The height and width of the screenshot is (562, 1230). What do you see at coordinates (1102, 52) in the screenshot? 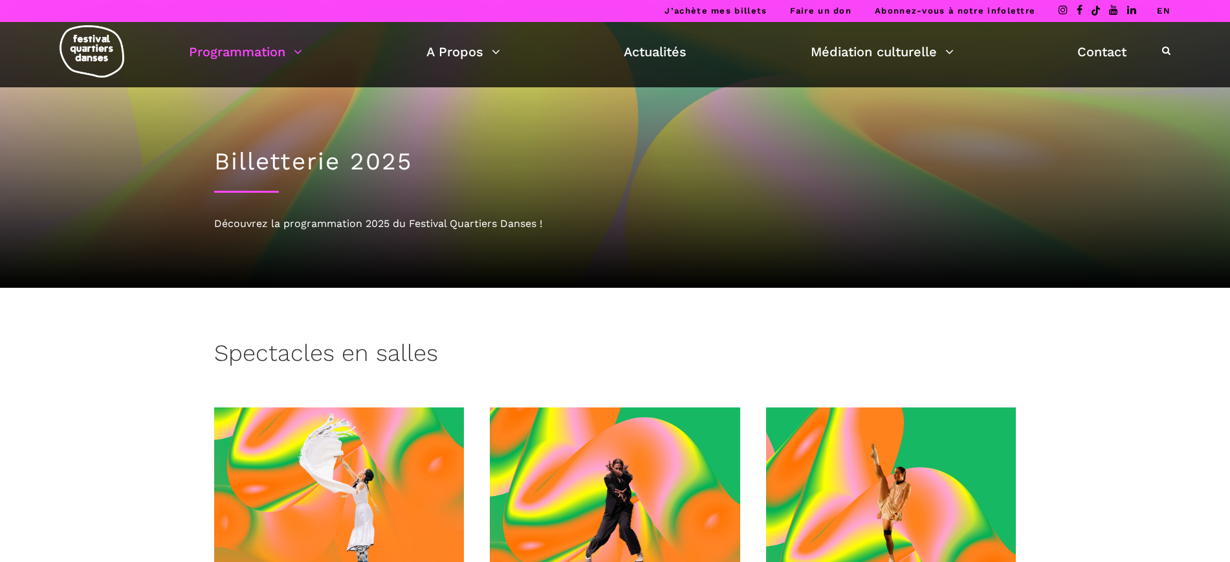
I see `a: Contact` at bounding box center [1102, 52].